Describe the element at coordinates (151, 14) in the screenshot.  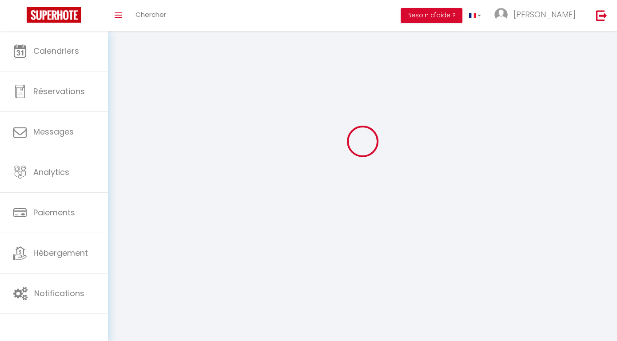
I see `span: Chercher` at that location.